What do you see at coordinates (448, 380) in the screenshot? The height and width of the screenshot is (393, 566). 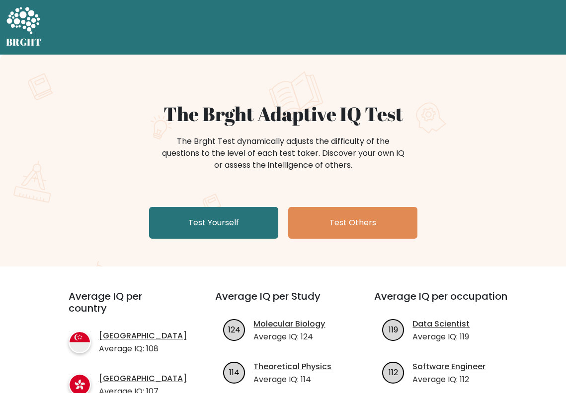 I see `p: Average IQ: 112` at bounding box center [448, 380].